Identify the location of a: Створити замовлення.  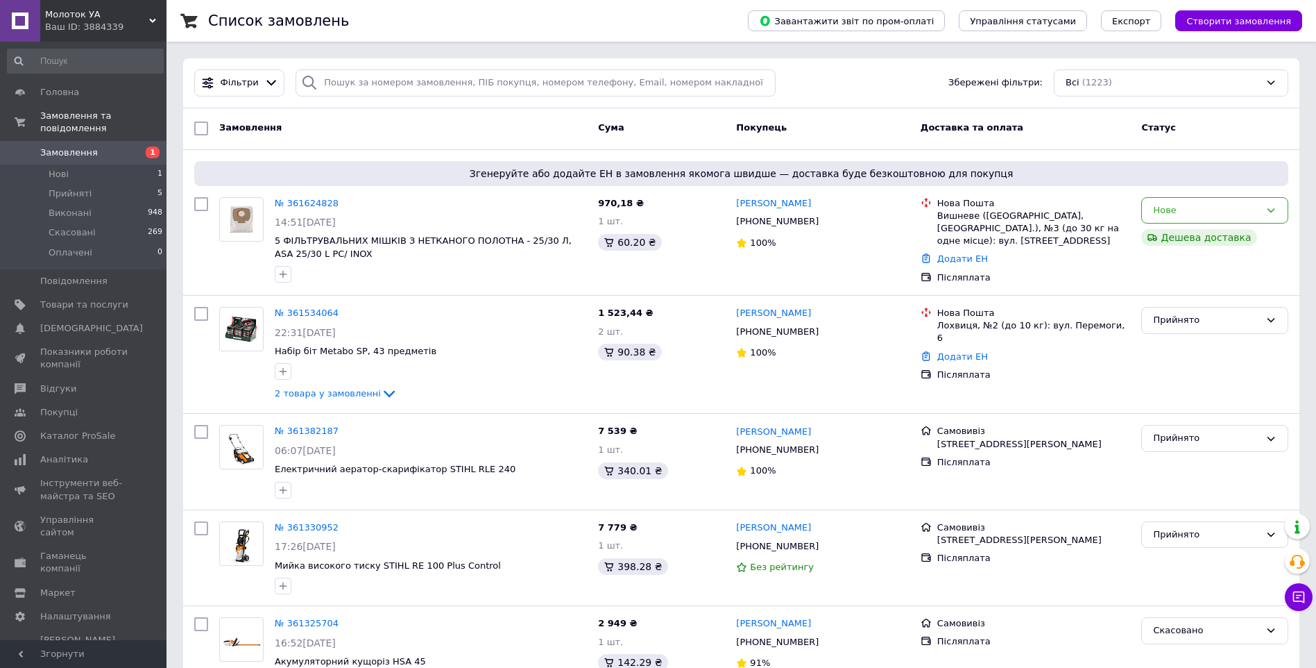
(1232, 20).